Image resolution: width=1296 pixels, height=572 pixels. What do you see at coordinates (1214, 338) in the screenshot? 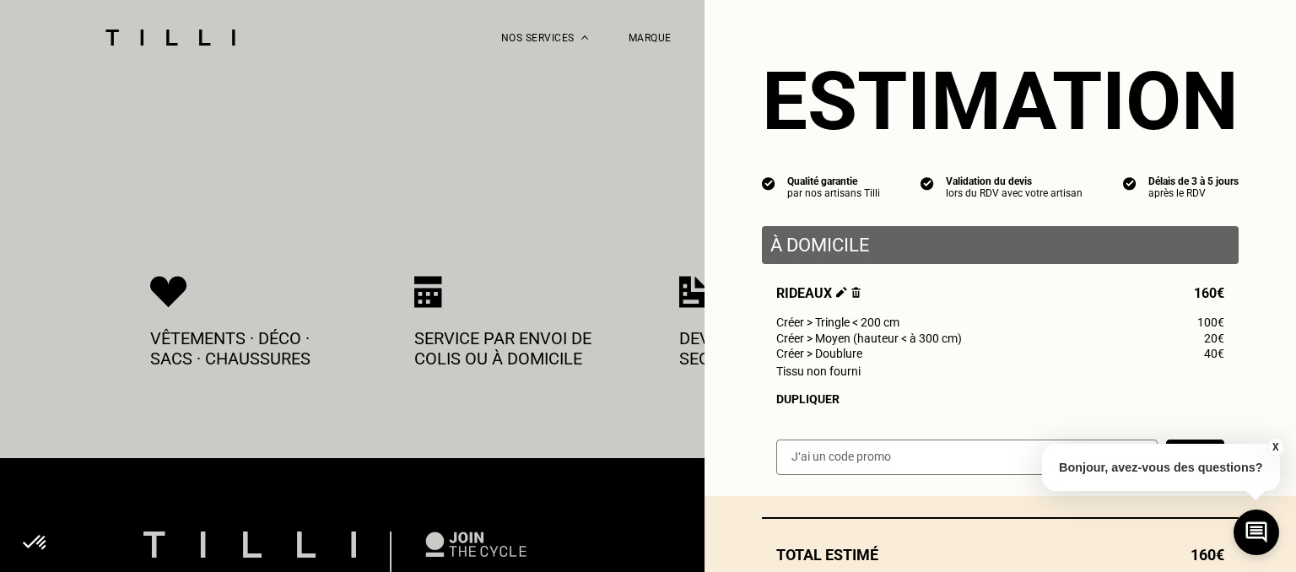
I see `span: 20€` at bounding box center [1214, 338].